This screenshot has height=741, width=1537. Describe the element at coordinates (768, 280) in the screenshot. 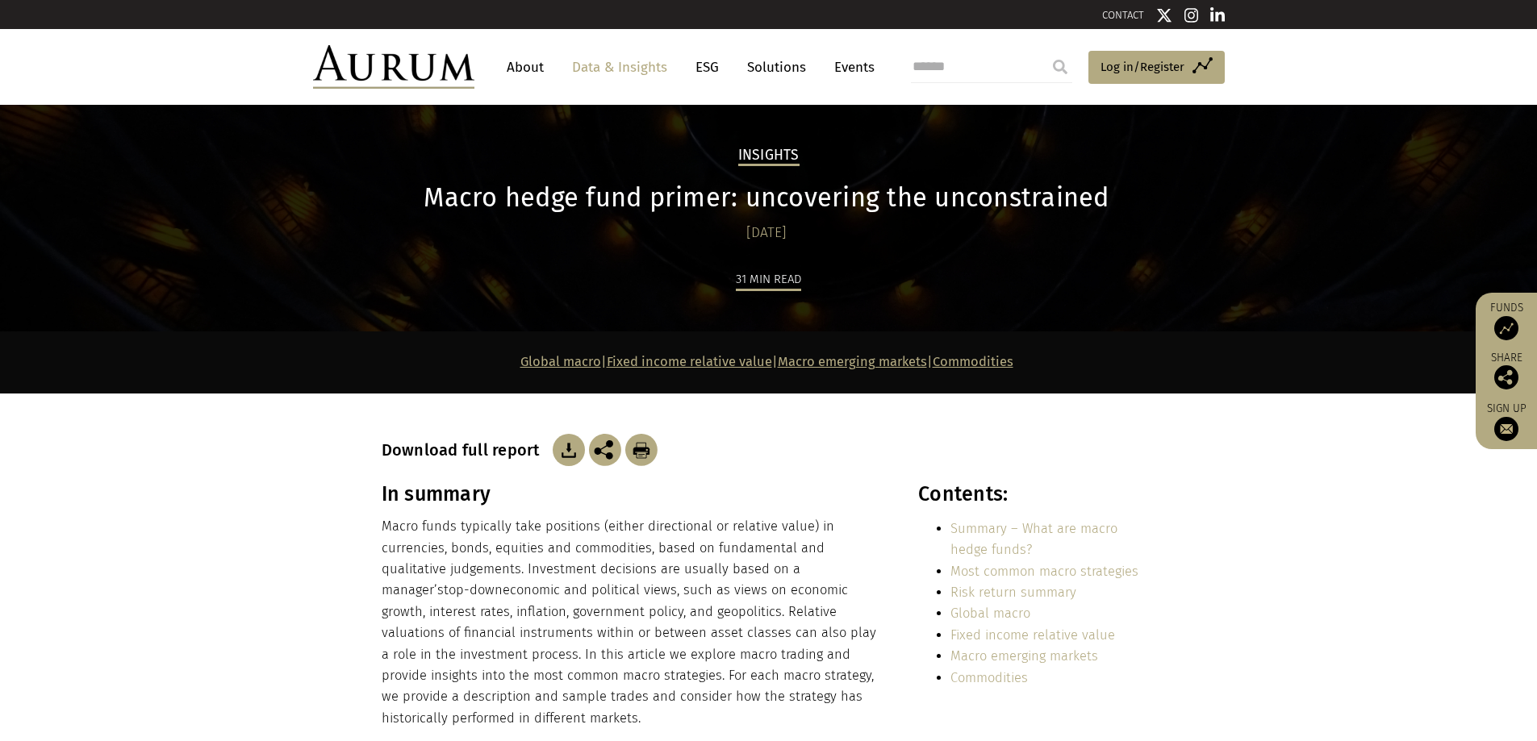

I see `div: 31 min read` at that location.